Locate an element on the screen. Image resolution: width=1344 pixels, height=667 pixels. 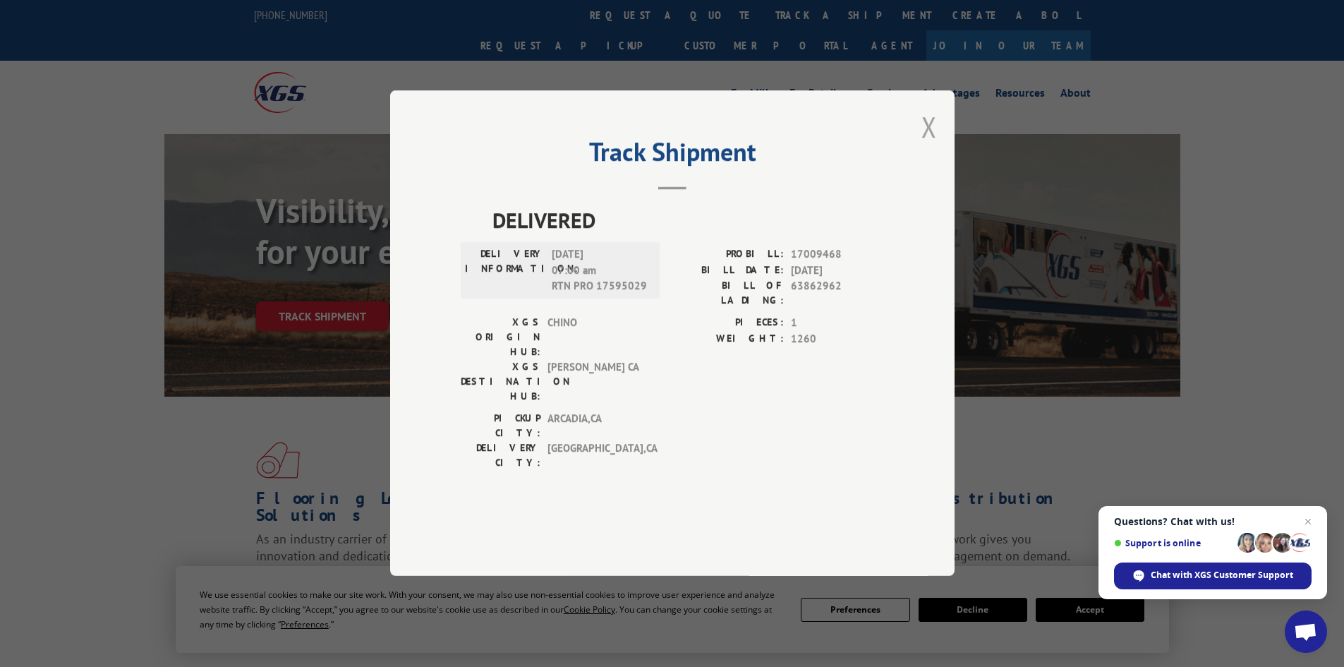
label: WEIGHT: is located at coordinates (728, 339).